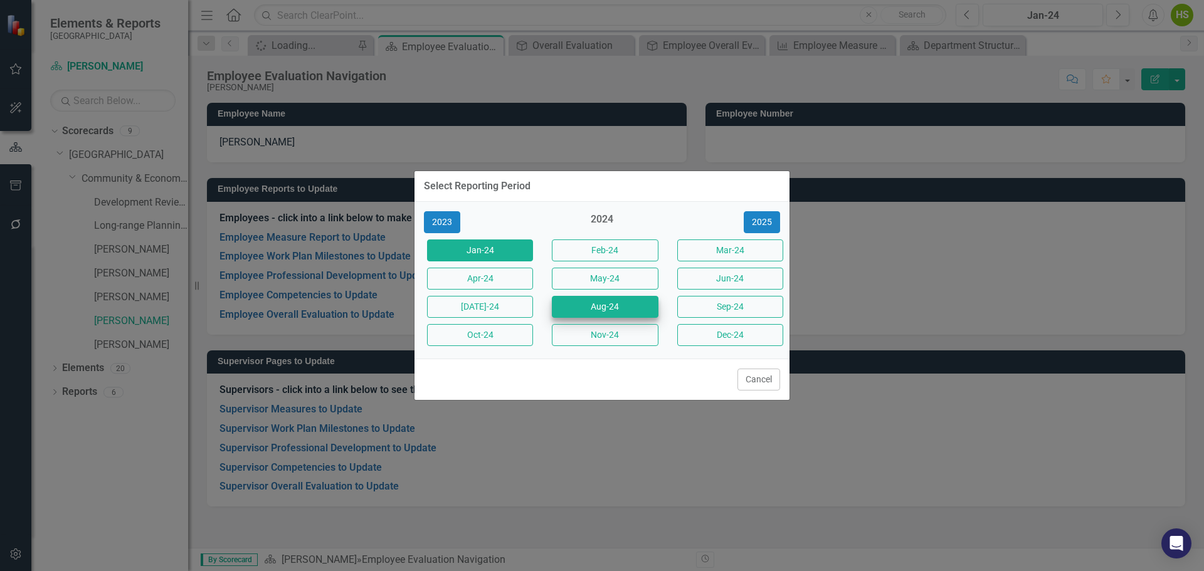 Image resolution: width=1204 pixels, height=571 pixels. What do you see at coordinates (605, 279) in the screenshot?
I see `button: May-24` at bounding box center [605, 279].